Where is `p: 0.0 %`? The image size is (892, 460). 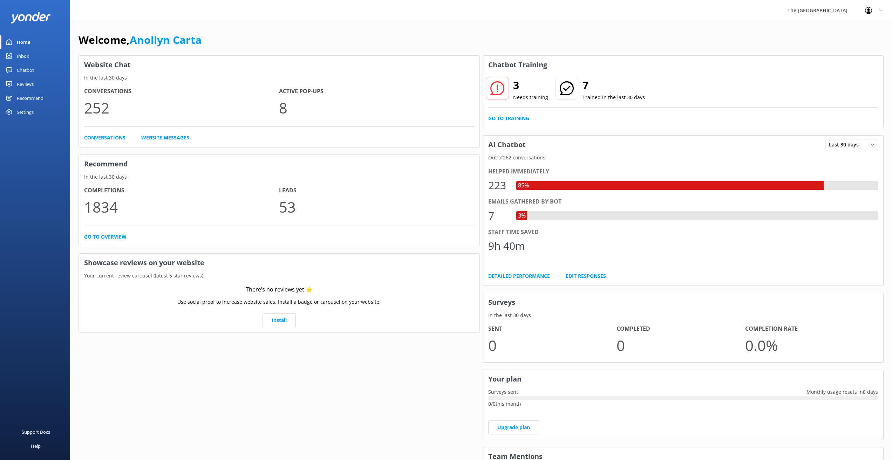 p: 0.0 % is located at coordinates (809, 345).